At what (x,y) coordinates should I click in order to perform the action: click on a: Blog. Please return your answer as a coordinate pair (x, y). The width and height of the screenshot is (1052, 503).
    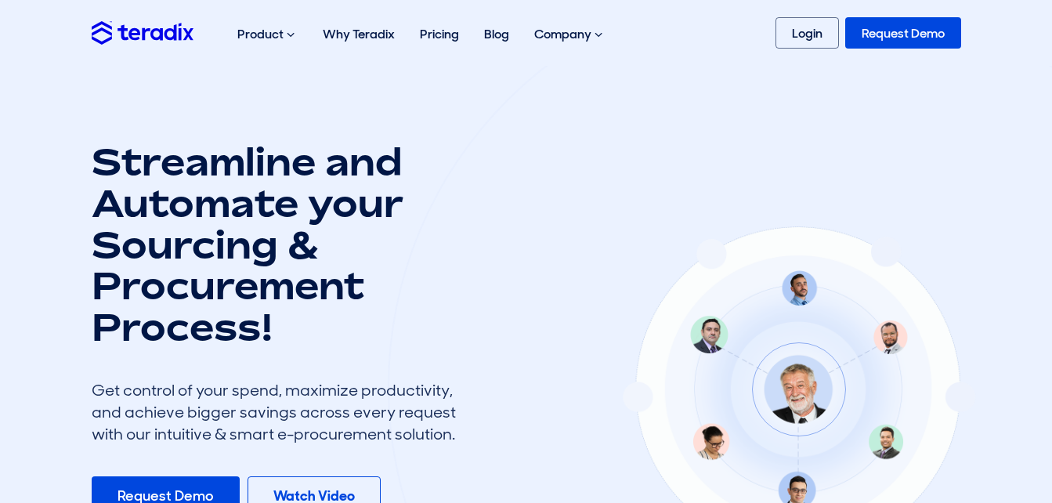
    Looking at the image, I should click on (497, 34).